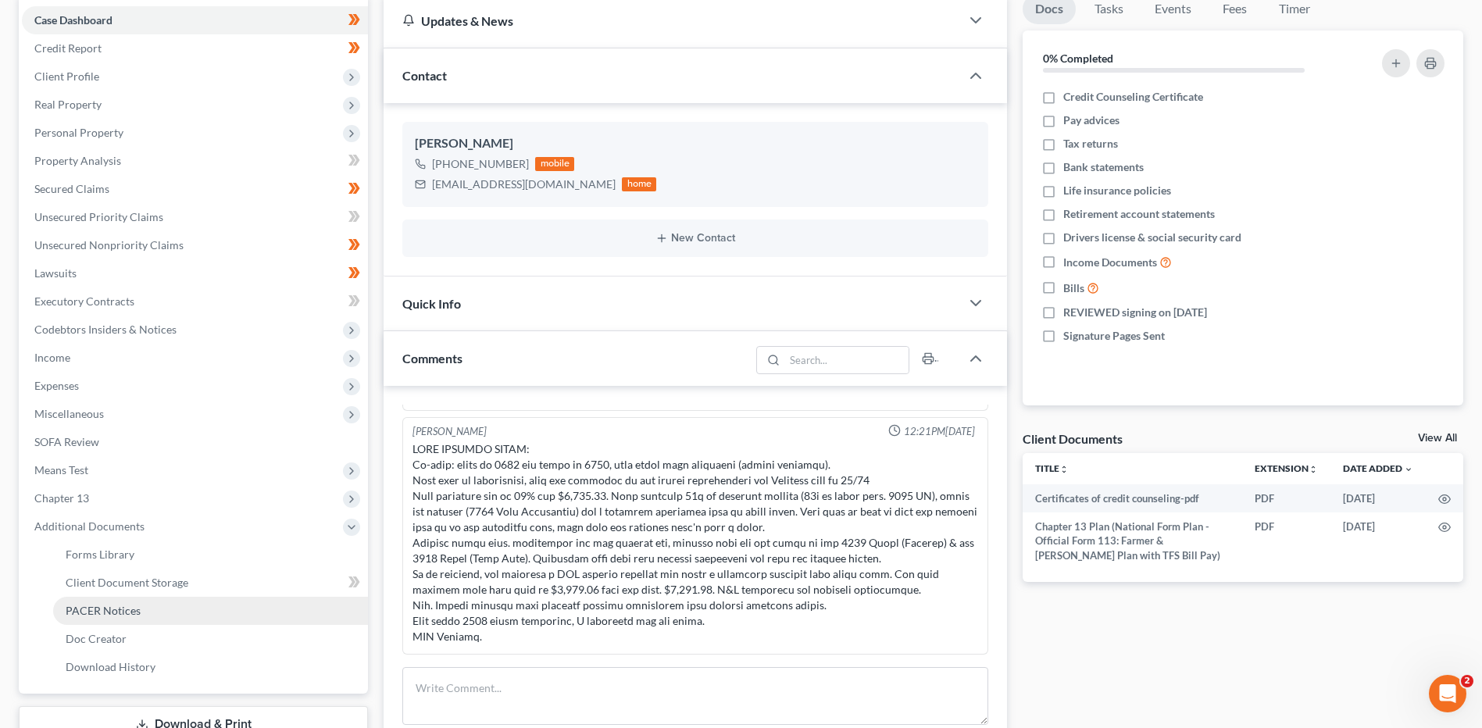 This screenshot has width=1482, height=728. What do you see at coordinates (1117, 191) in the screenshot?
I see `span: Life insurance policies` at bounding box center [1117, 191].